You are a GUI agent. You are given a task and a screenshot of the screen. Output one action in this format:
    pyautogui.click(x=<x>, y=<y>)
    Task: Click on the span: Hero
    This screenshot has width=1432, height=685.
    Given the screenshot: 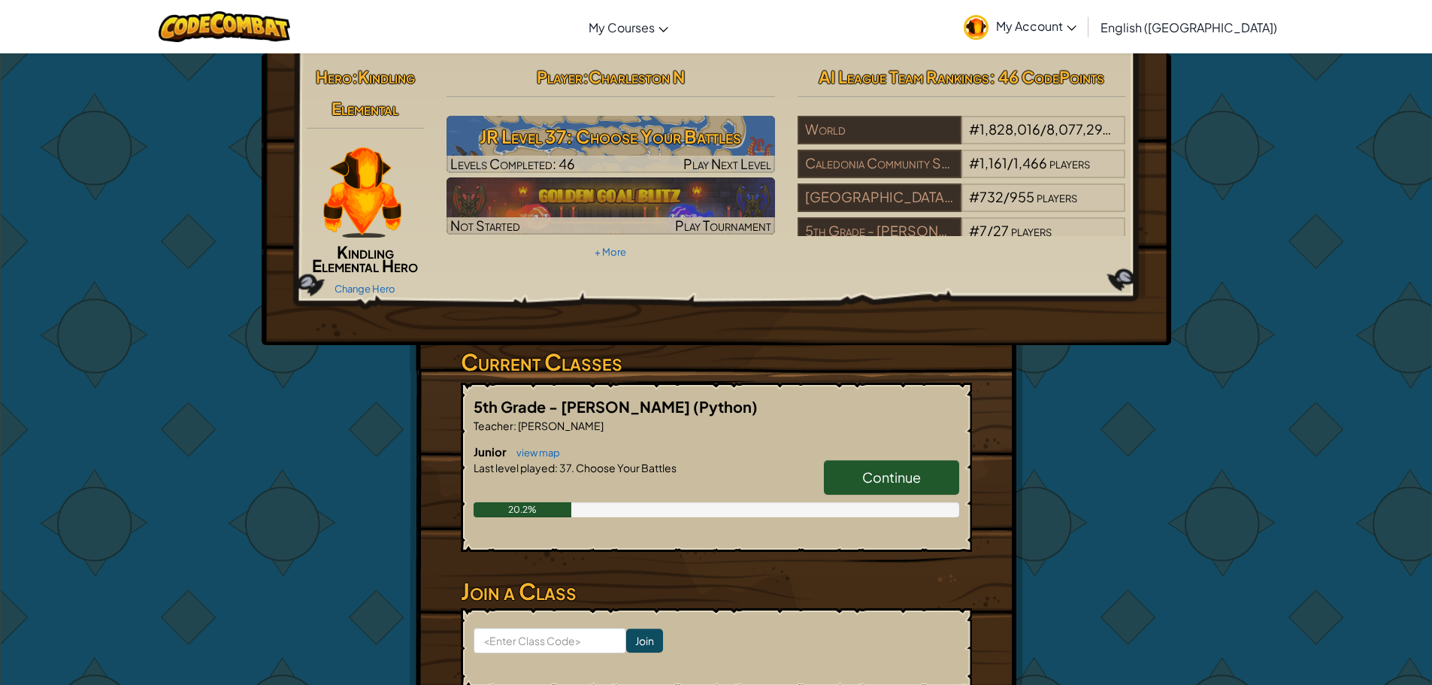 What is the action you would take?
    pyautogui.click(x=334, y=77)
    